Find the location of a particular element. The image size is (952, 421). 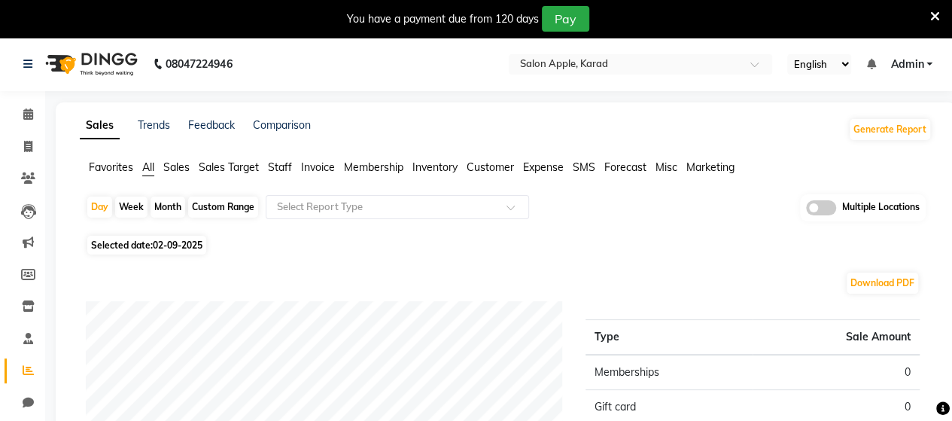

img: logo is located at coordinates (90, 64).